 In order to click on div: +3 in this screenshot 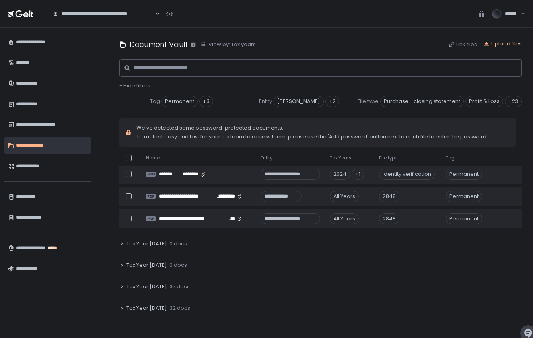, I will do `click(206, 101)`.